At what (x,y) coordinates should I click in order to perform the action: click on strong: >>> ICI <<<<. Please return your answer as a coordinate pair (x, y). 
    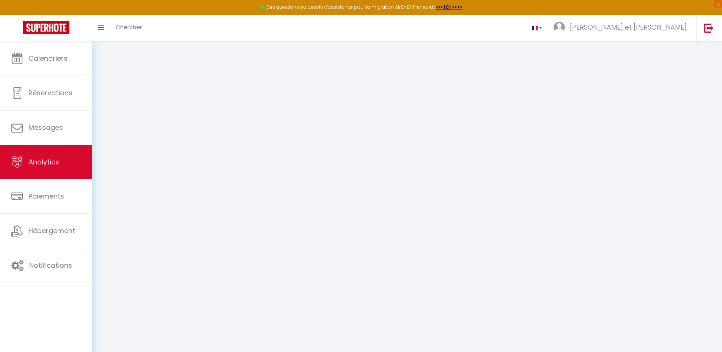
    Looking at the image, I should click on (449, 7).